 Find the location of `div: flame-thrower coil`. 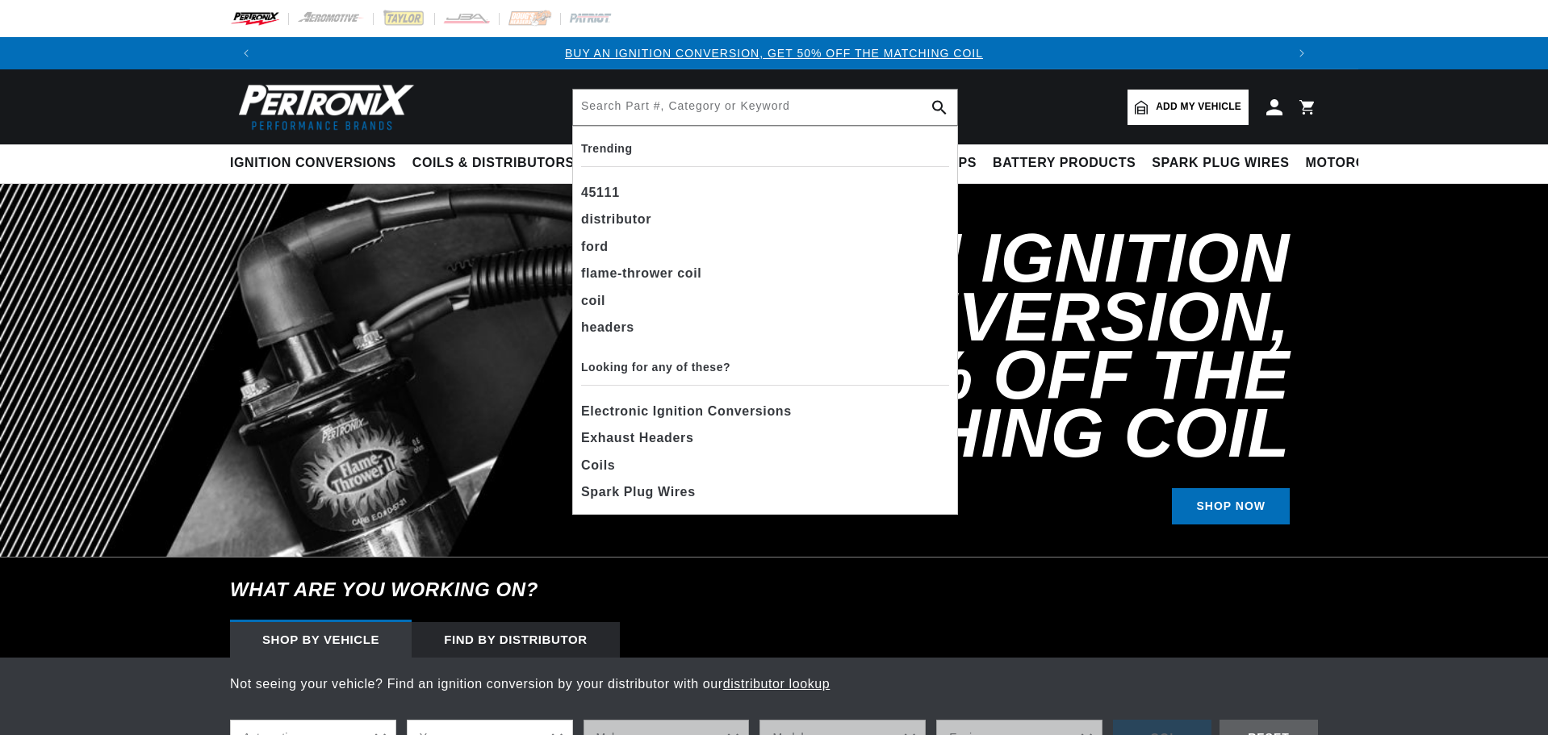

div: flame-thrower coil is located at coordinates (765, 274).